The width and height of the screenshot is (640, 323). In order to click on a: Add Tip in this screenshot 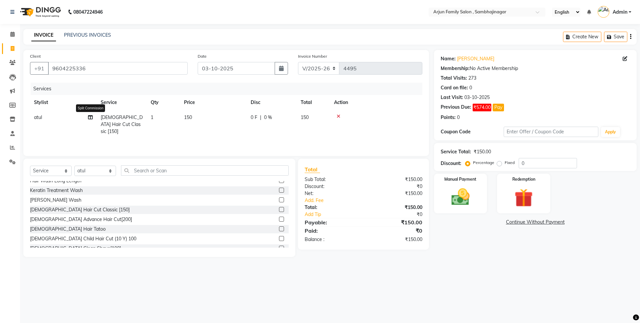, I will do `click(337, 214)`.